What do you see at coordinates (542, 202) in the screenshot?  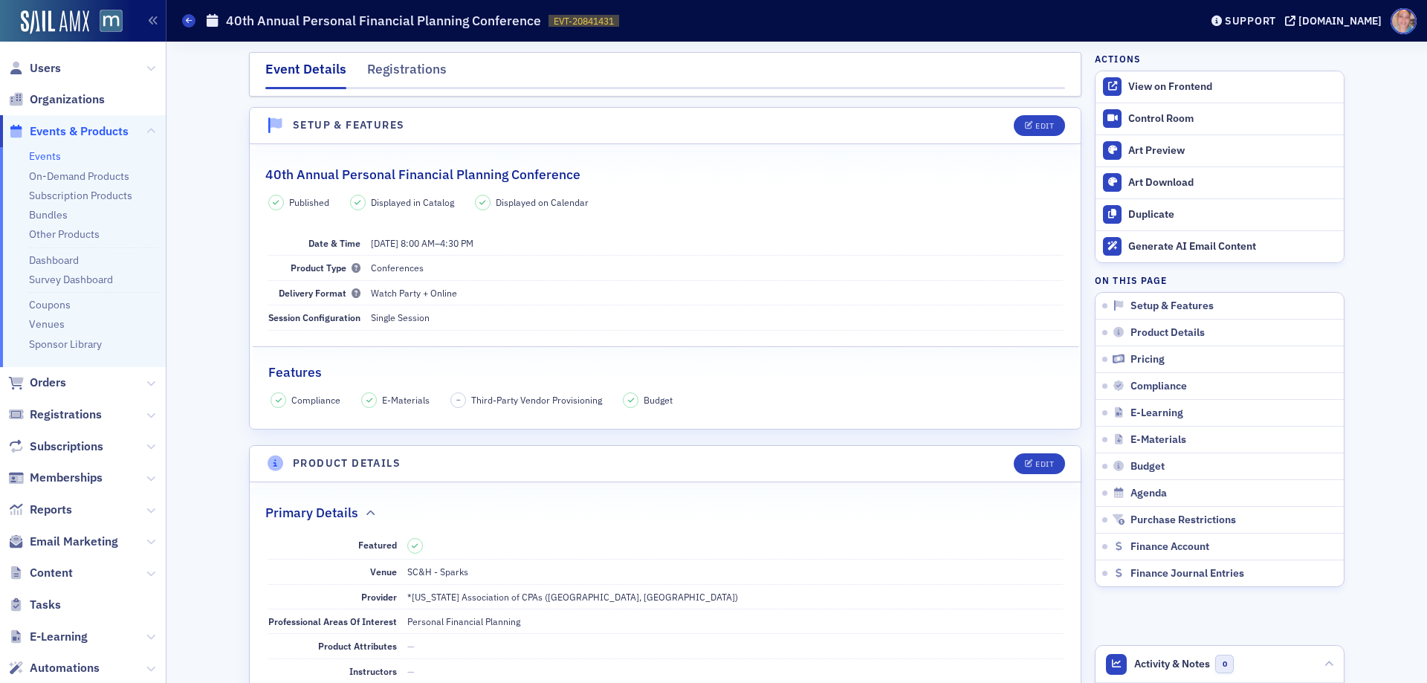 I see `span: Displayed on Calendar` at bounding box center [542, 202].